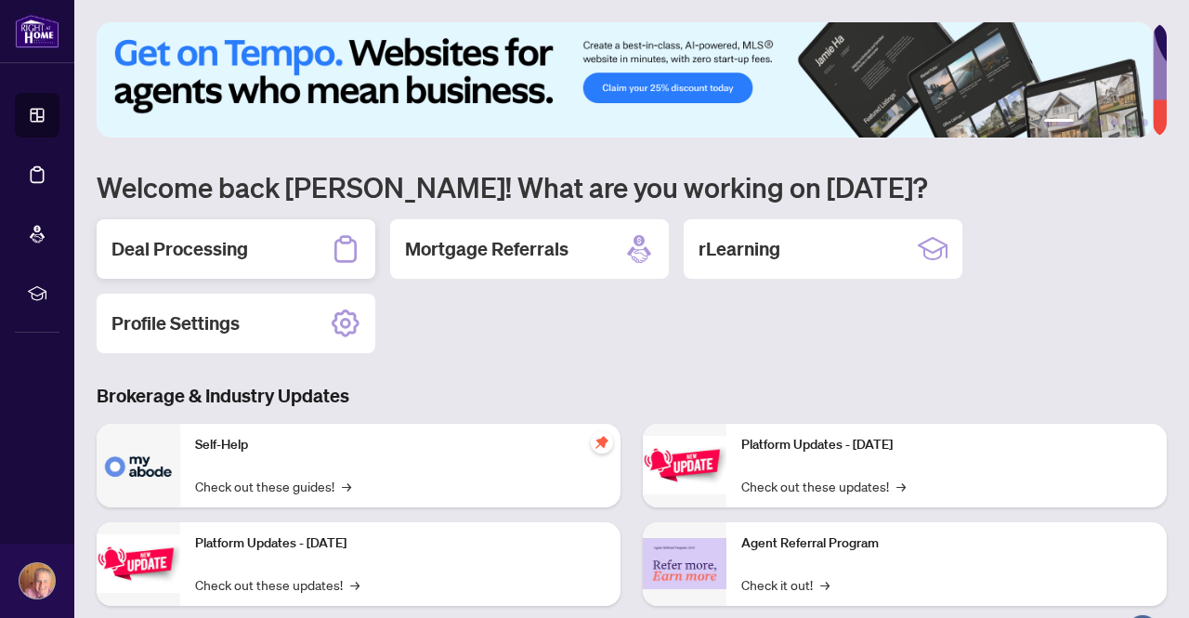 The width and height of the screenshot is (1189, 618). I want to click on img: Platform Updates - September 16, 2025, so click(138, 563).